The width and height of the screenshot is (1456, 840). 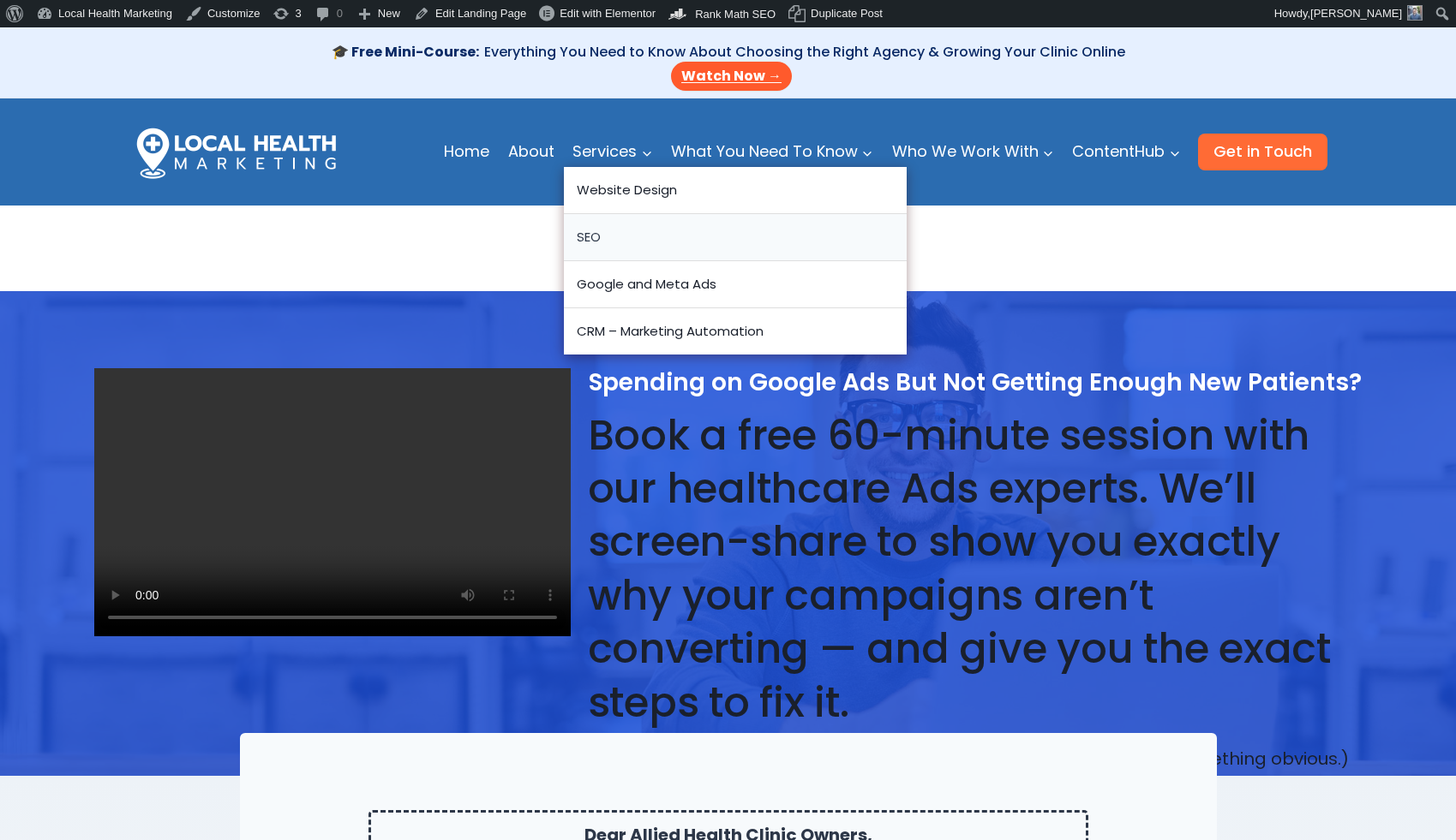 What do you see at coordinates (973, 151) in the screenshot?
I see `button: Child menu of Who We Work With` at bounding box center [973, 151].